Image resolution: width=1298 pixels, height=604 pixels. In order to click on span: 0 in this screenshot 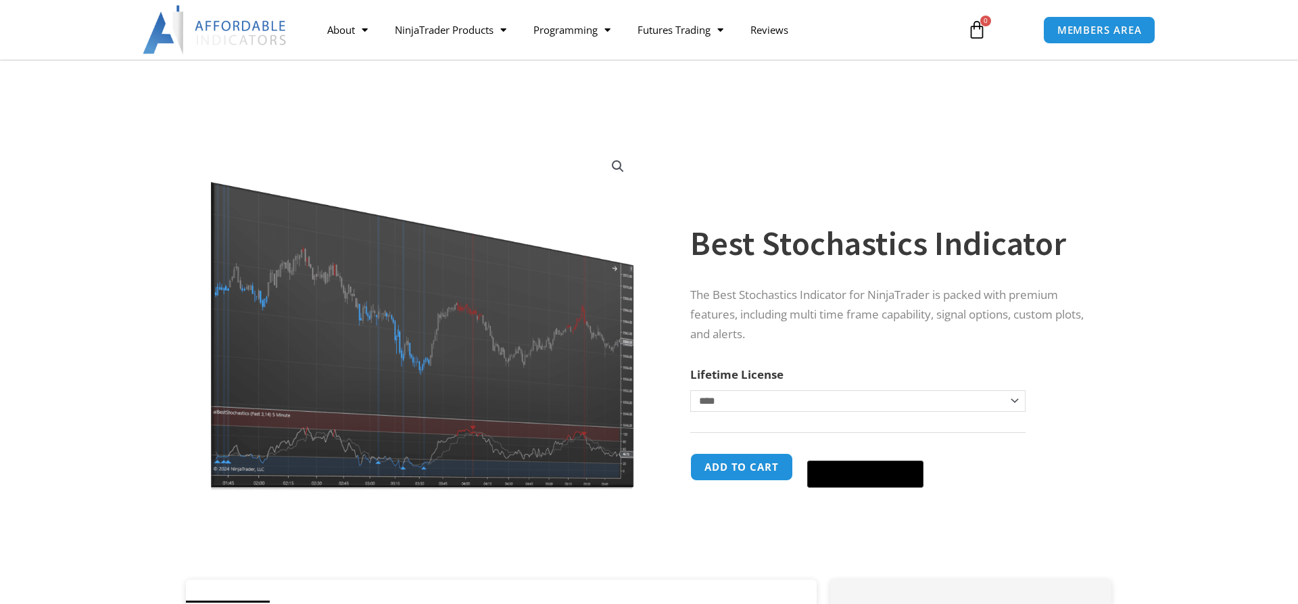, I will do `click(986, 21)`.